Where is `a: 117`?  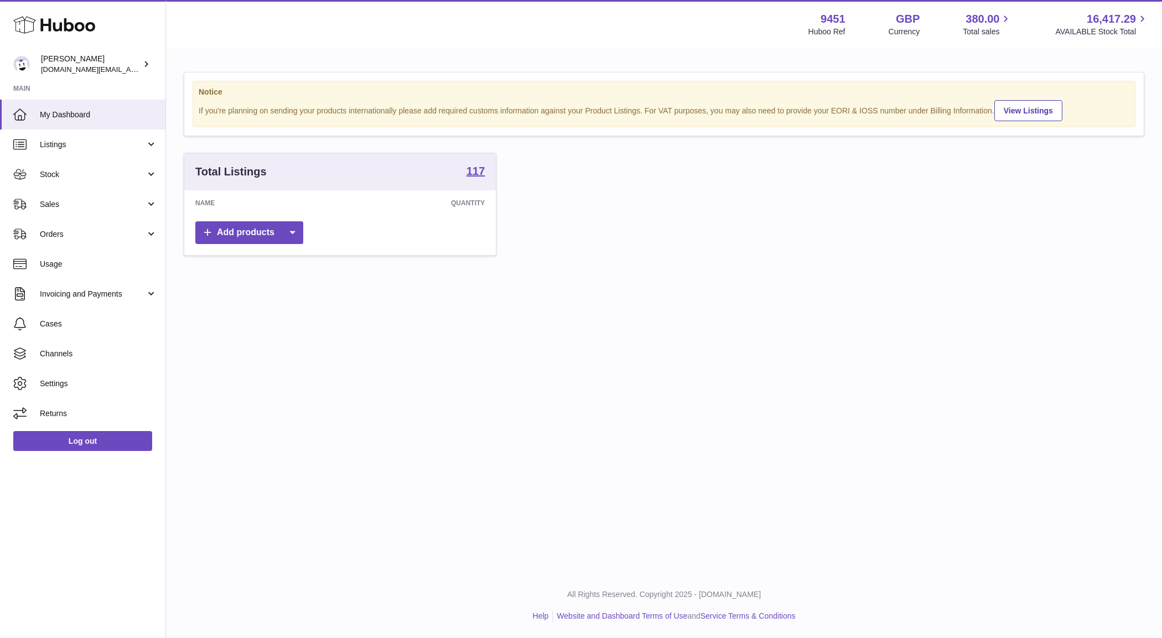
a: 117 is located at coordinates (475, 172).